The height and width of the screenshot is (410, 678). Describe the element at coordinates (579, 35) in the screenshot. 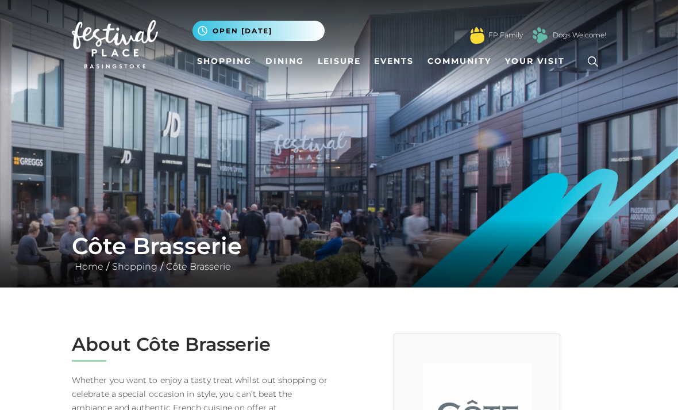

I see `a: Dogs Welcome!` at that location.